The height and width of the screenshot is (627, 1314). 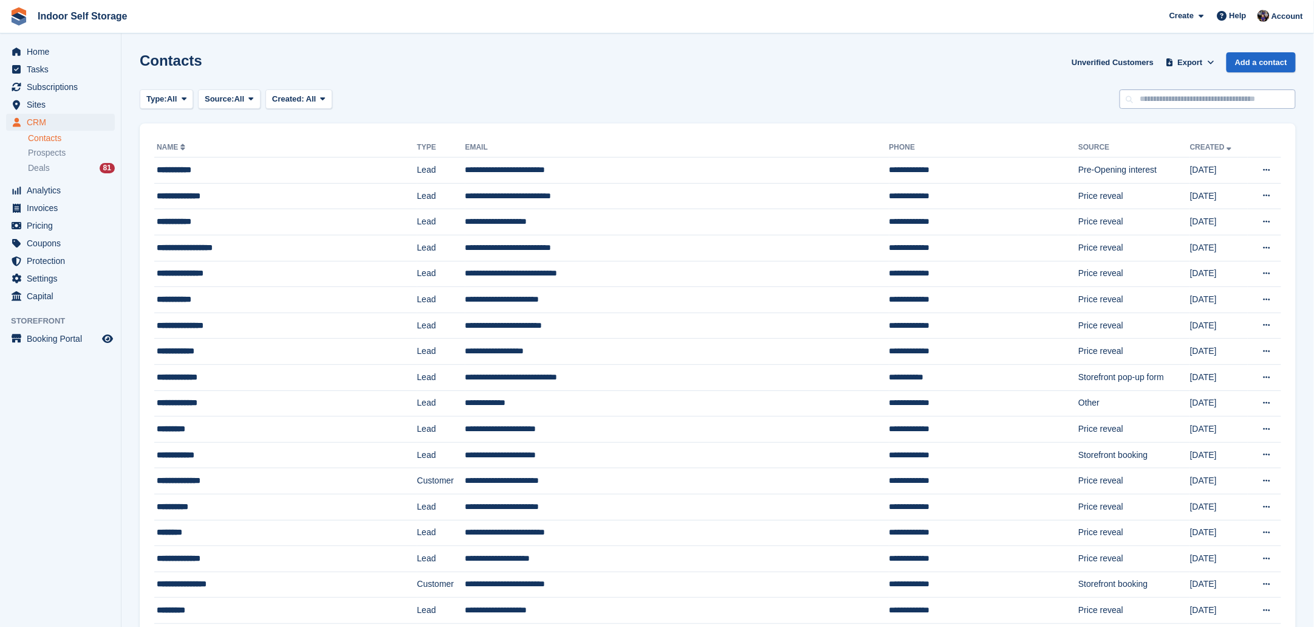 I want to click on img: stora-icon-8386f47178a22dfd0bd8f6a31ec36ba5ce8667c1dd55bd0f319d3a0aa187defe.svg, so click(x=19, y=16).